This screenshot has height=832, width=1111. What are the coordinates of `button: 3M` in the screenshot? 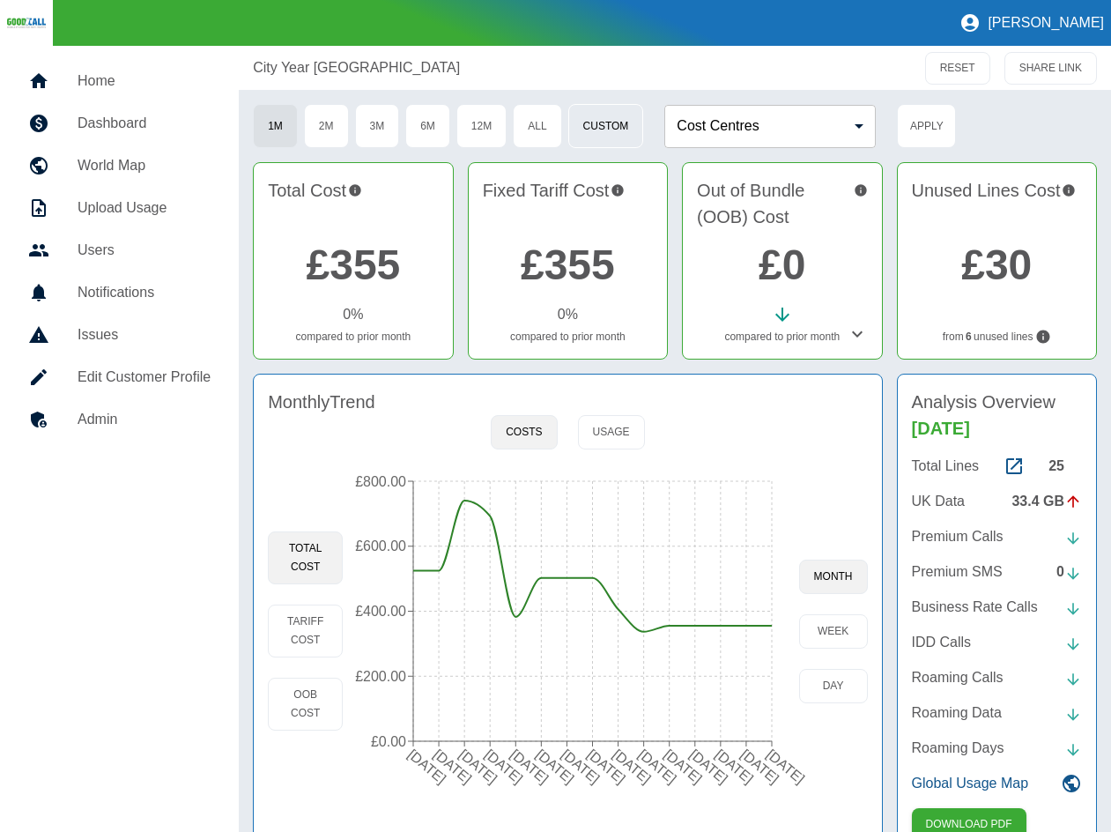 It's located at (377, 126).